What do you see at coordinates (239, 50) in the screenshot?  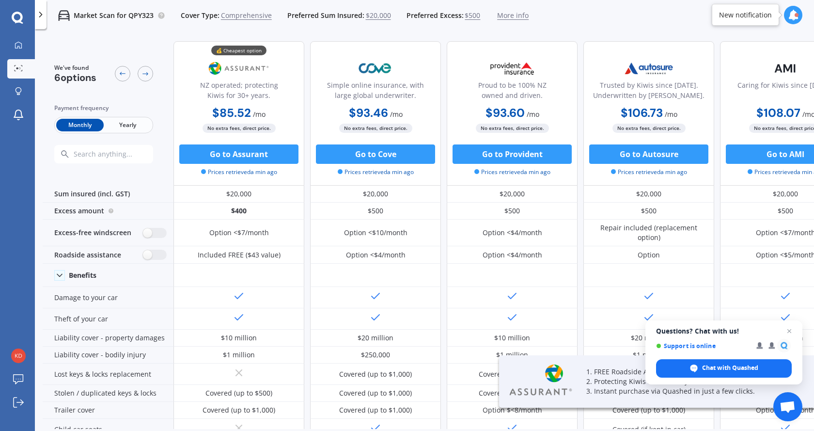 I see `div: 💰 Cheapest option` at bounding box center [239, 50].